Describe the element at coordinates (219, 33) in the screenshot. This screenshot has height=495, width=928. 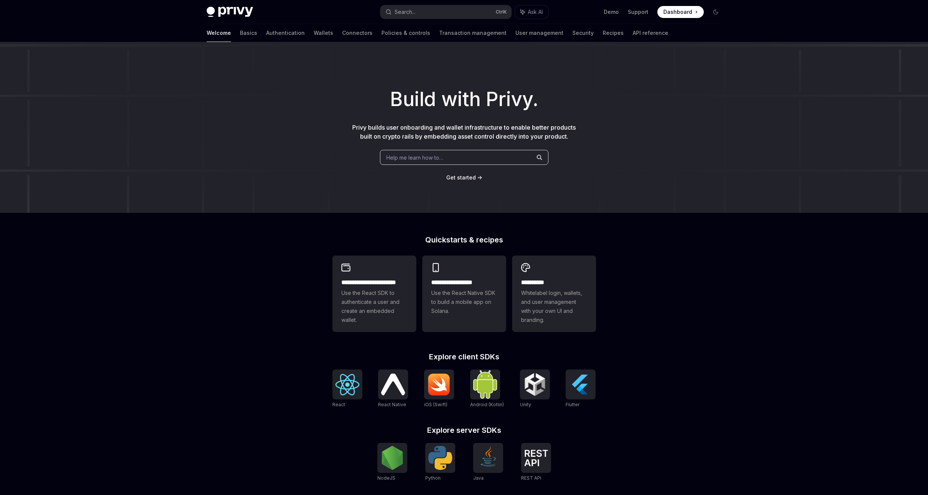
I see `a: Welcome` at that location.